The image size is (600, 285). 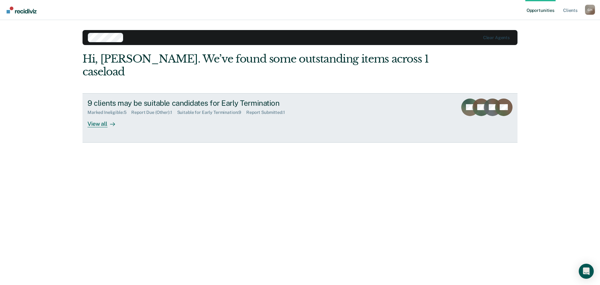 I want to click on div: G H, so click(x=590, y=10).